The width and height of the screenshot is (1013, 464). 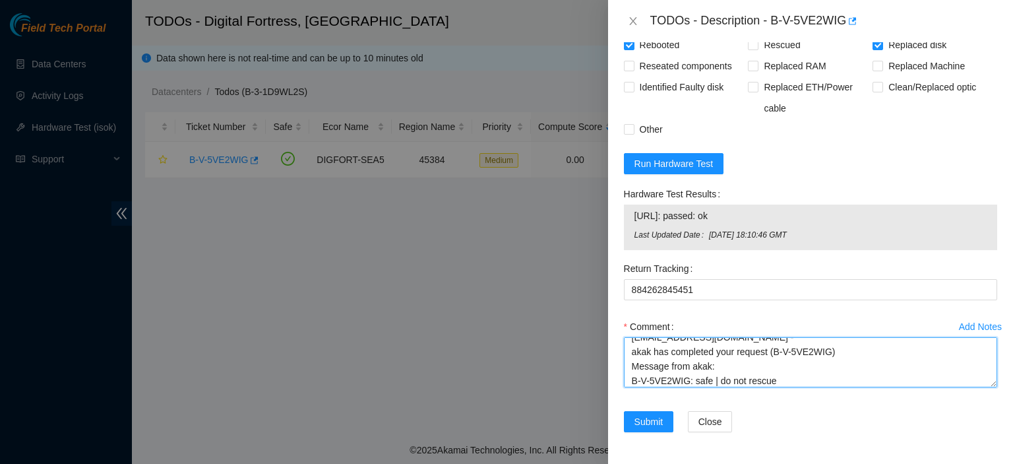 What do you see at coordinates (649, 421) in the screenshot?
I see `button: Submit` at bounding box center [649, 421].